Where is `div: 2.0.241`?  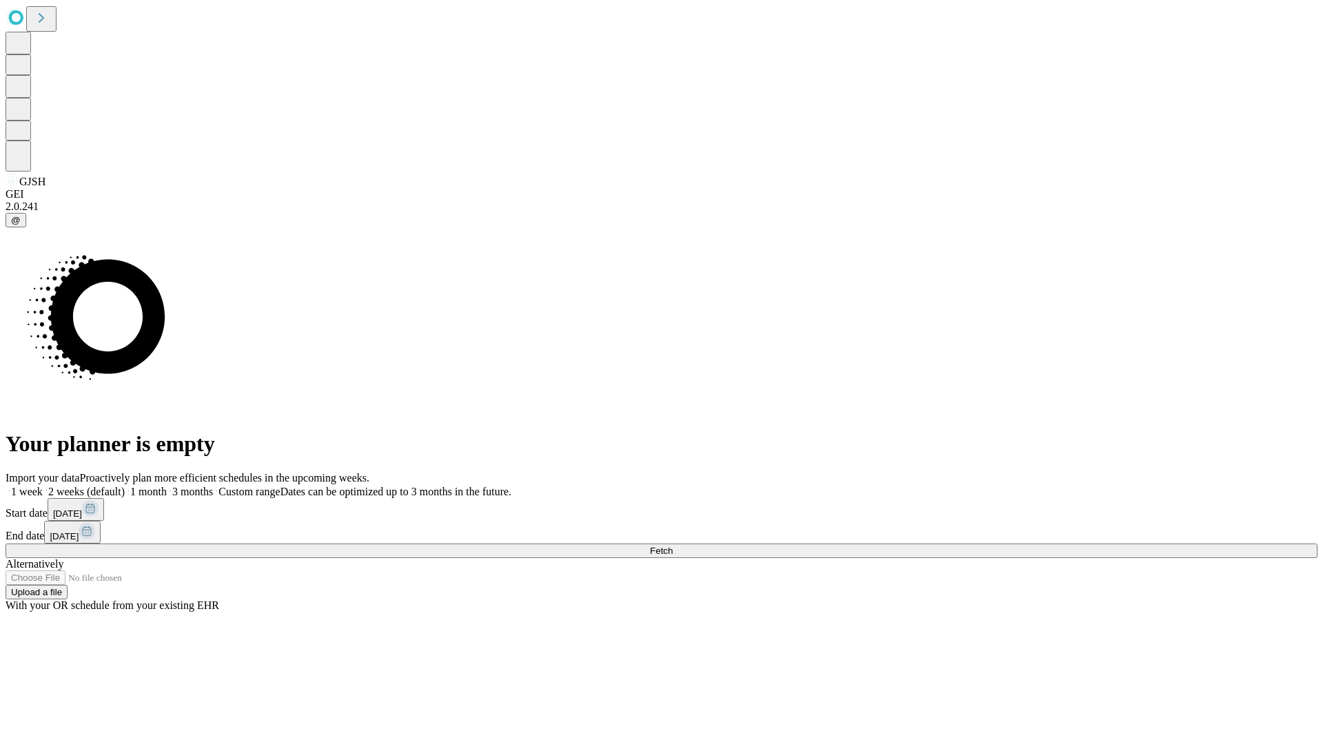
div: 2.0.241 is located at coordinates (661, 207).